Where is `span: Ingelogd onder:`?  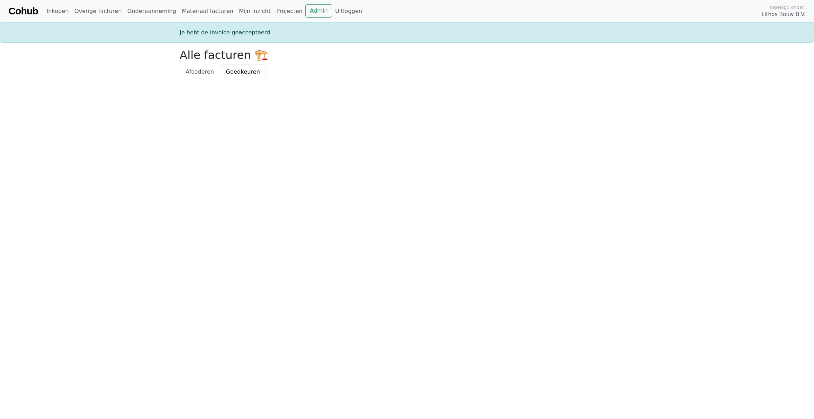
span: Ingelogd onder: is located at coordinates (788, 7).